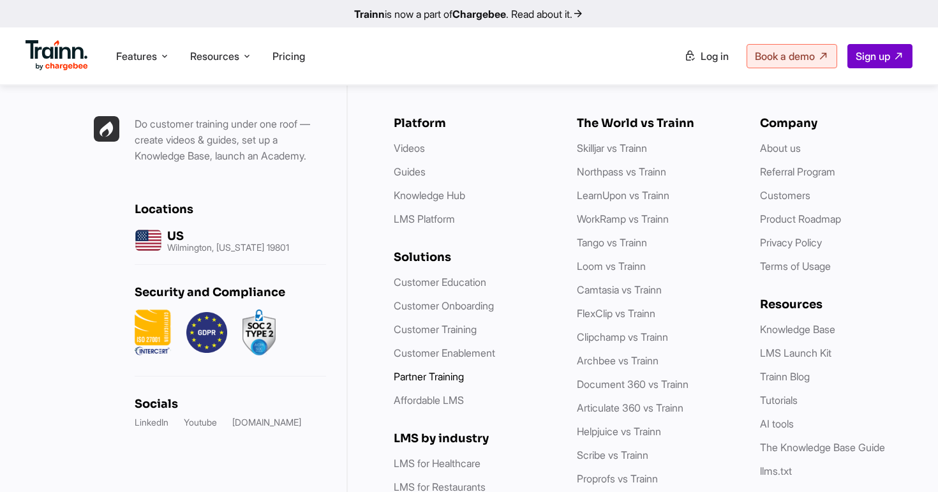  Describe the element at coordinates (369, 14) in the screenshot. I see `b: Trainn` at that location.